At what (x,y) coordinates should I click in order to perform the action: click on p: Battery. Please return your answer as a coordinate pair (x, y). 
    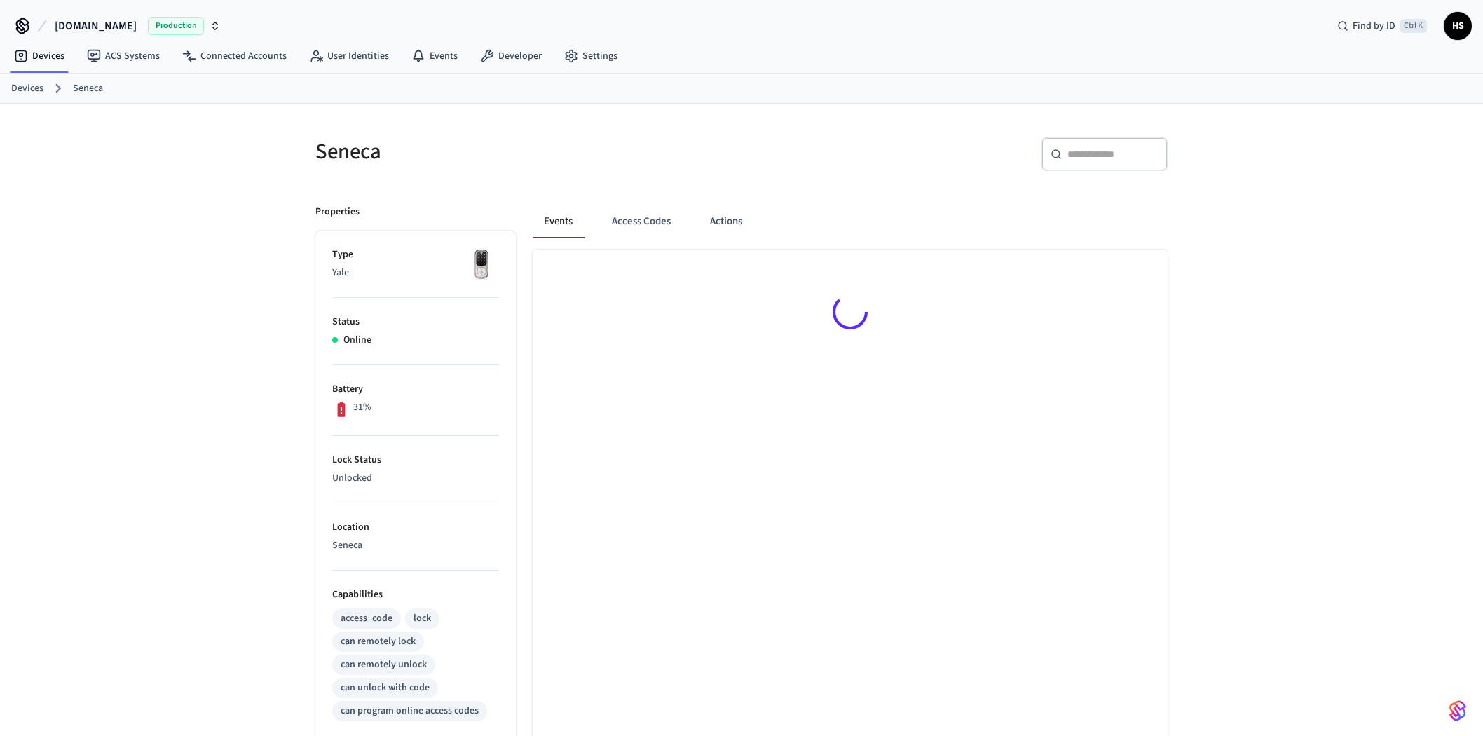
    Looking at the image, I should click on (416, 389).